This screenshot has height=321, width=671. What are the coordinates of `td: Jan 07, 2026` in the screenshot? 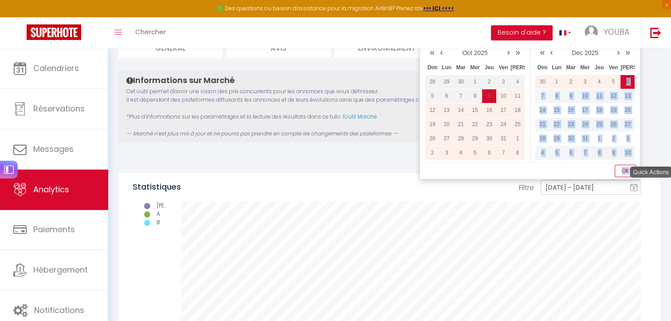 It's located at (585, 153).